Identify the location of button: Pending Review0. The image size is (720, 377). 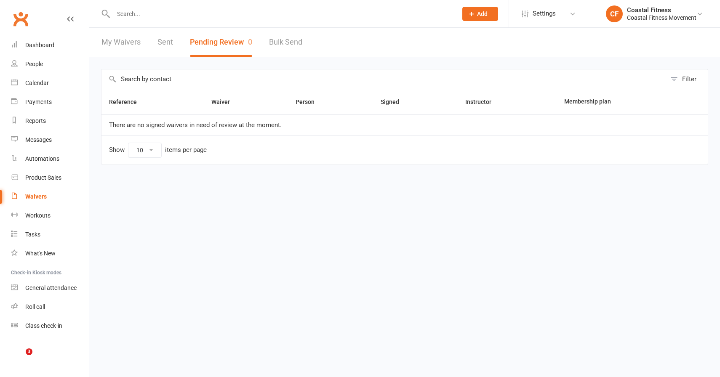
(221, 42).